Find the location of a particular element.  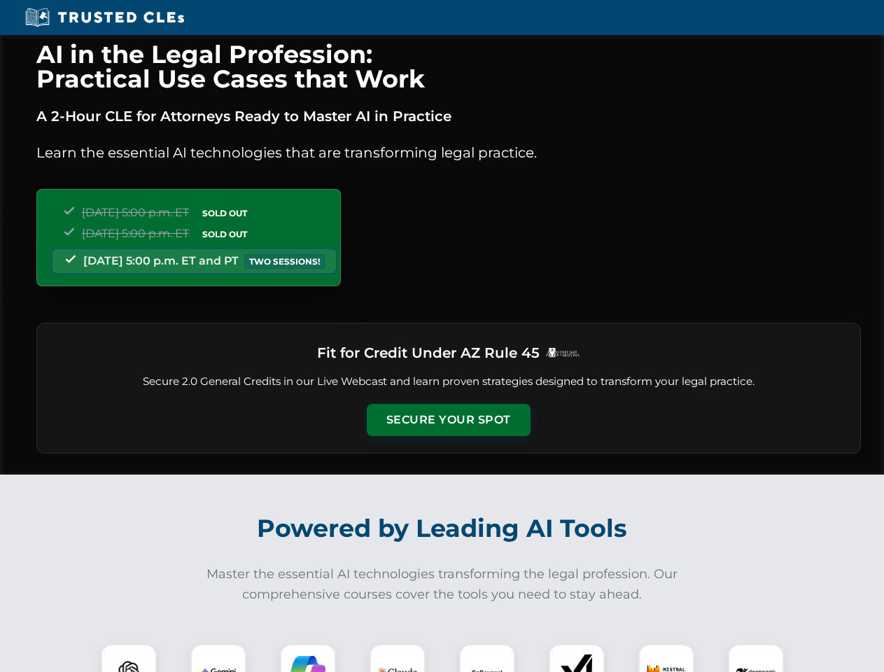

h3: Fit for Credit Under AZ Rule 45 is located at coordinates (428, 353).